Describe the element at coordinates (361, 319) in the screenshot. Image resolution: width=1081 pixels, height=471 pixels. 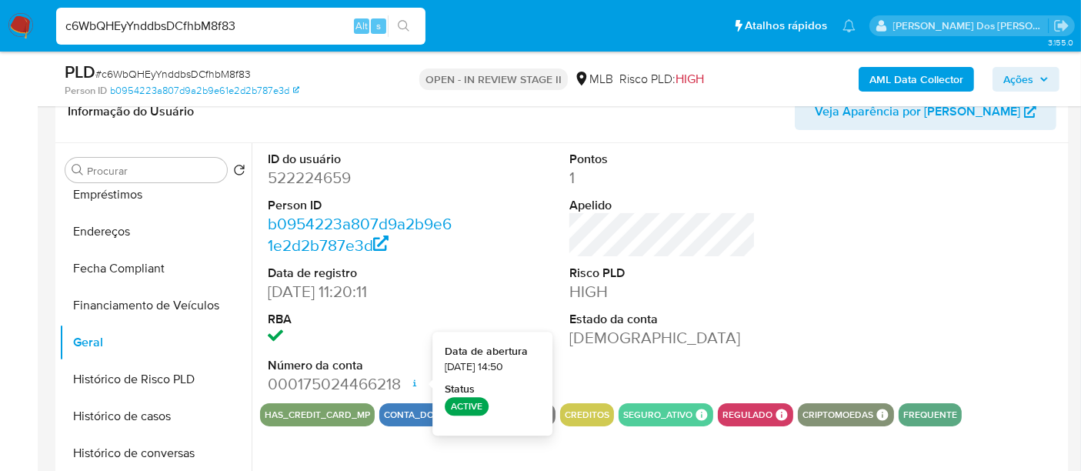
I see `dt: RBA` at that location.